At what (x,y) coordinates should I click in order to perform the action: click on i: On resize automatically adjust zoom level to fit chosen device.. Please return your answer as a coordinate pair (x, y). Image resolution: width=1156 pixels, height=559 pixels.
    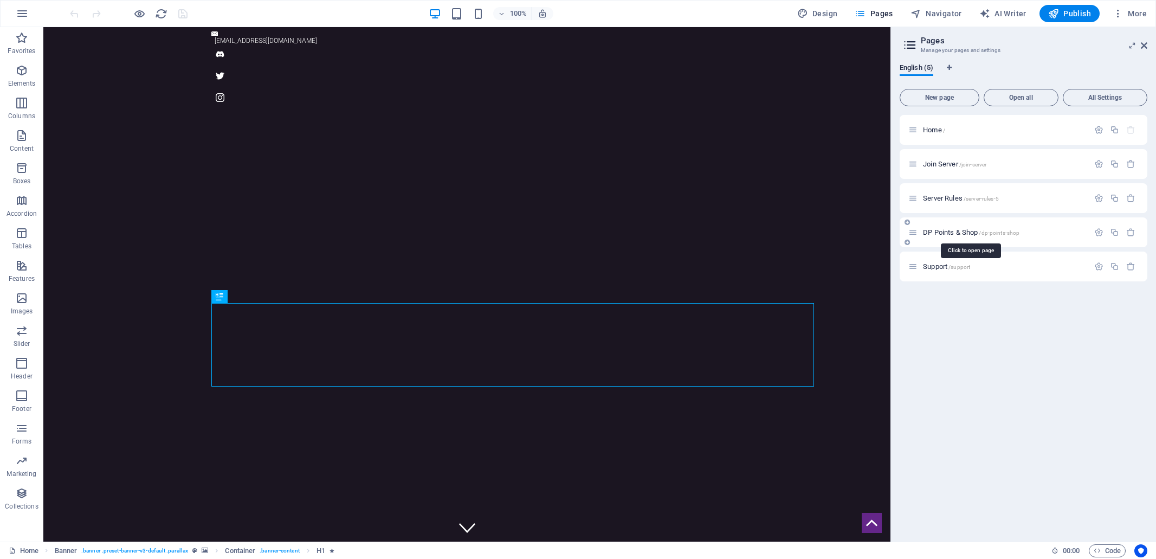
    Looking at the image, I should click on (542, 14).